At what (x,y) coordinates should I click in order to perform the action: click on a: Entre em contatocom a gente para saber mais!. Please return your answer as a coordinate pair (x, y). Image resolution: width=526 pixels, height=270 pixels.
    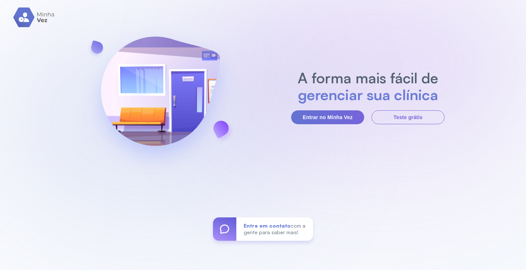
    Looking at the image, I should click on (263, 229).